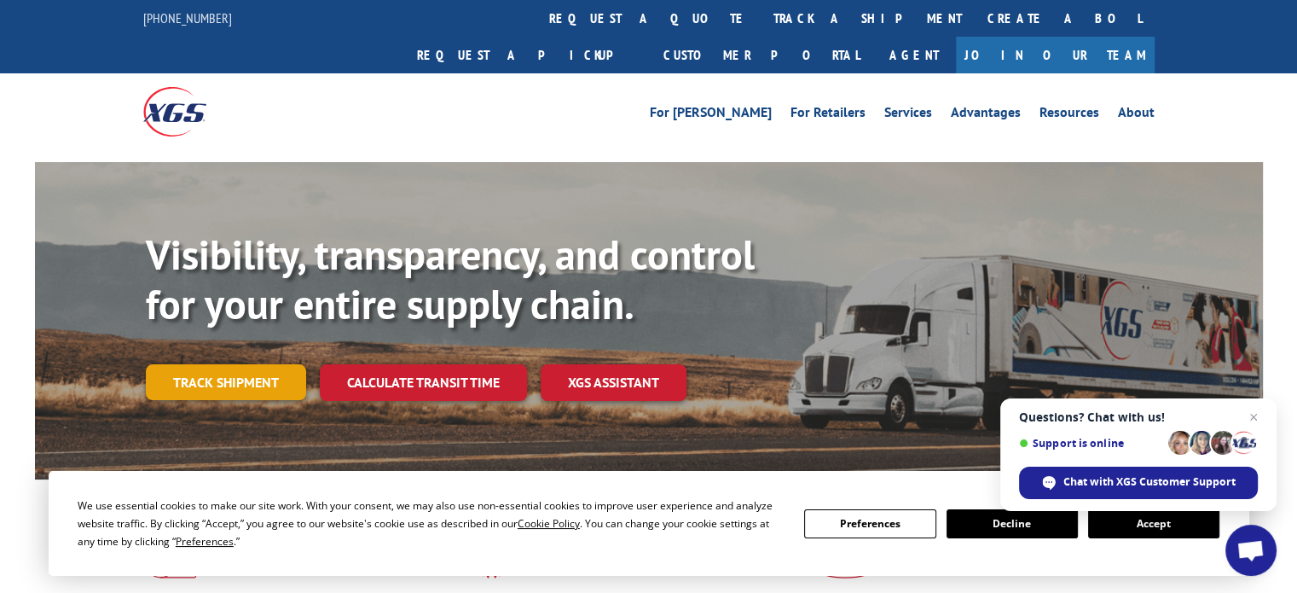 This screenshot has width=1297, height=593. Describe the element at coordinates (1012, 523) in the screenshot. I see `button: Decline` at that location.